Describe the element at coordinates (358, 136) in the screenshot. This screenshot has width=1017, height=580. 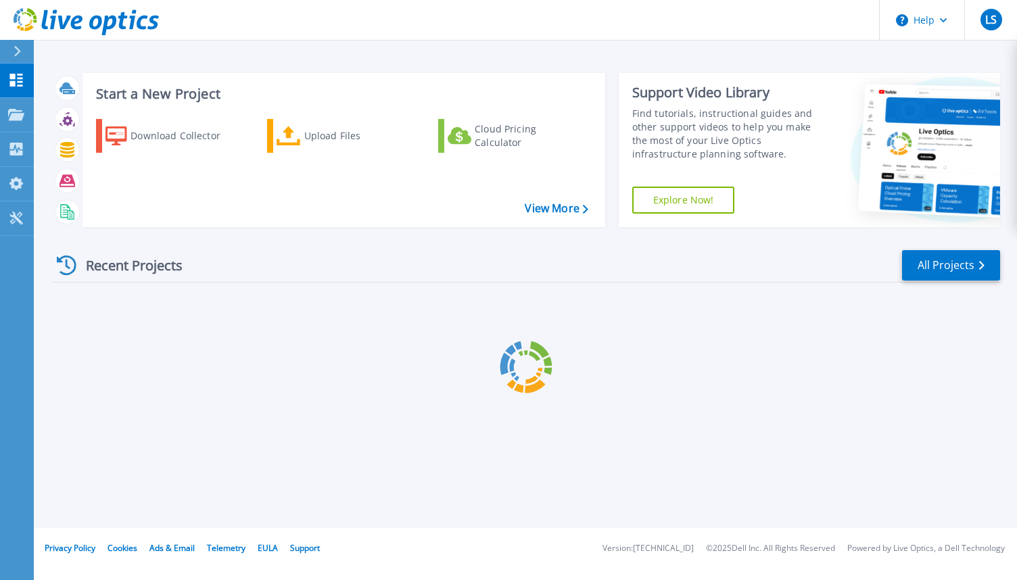
I see `div: Upload Files` at that location.